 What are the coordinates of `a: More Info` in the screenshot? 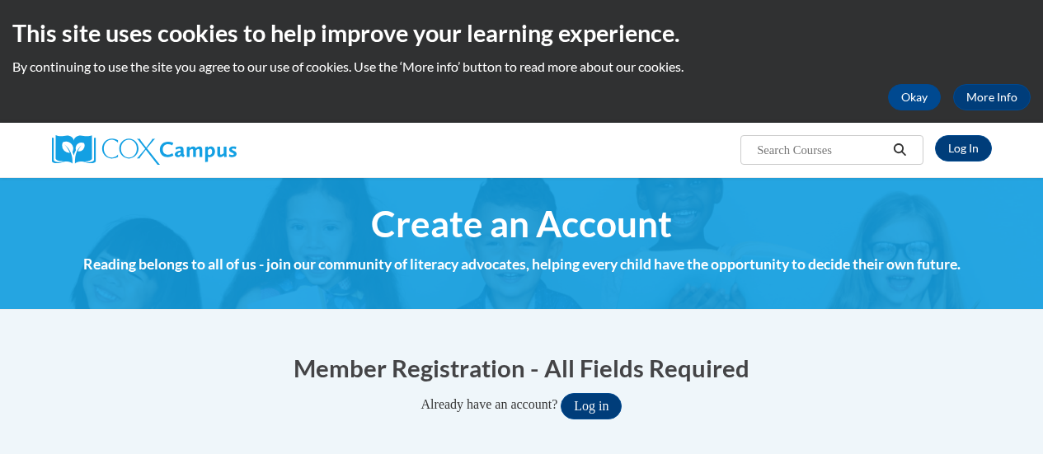 It's located at (992, 97).